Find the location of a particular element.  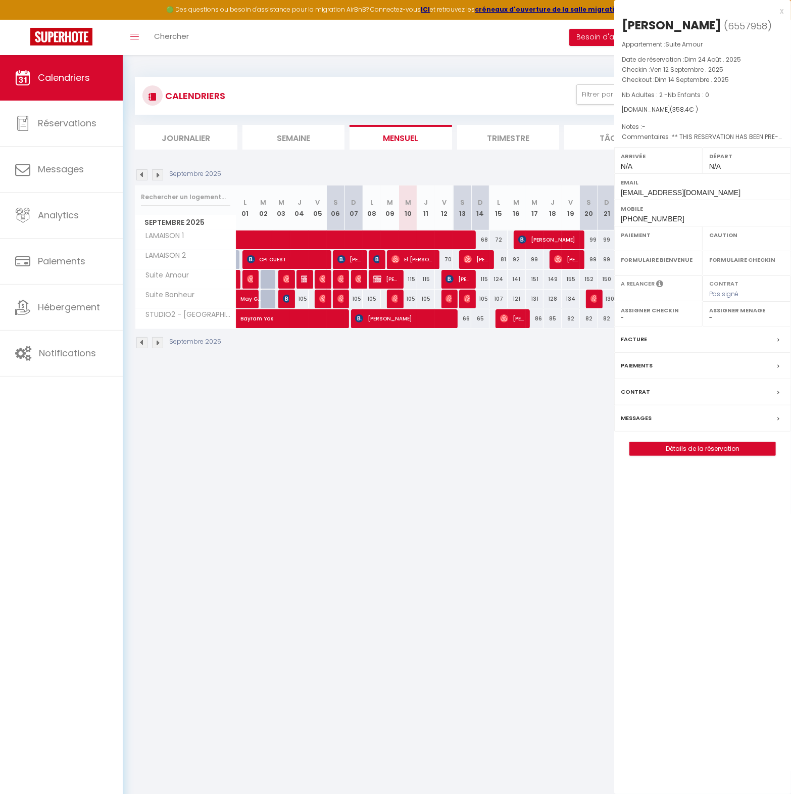

button: Ouvrir le widget de chat LiveChat is located at coordinates (23, 19).